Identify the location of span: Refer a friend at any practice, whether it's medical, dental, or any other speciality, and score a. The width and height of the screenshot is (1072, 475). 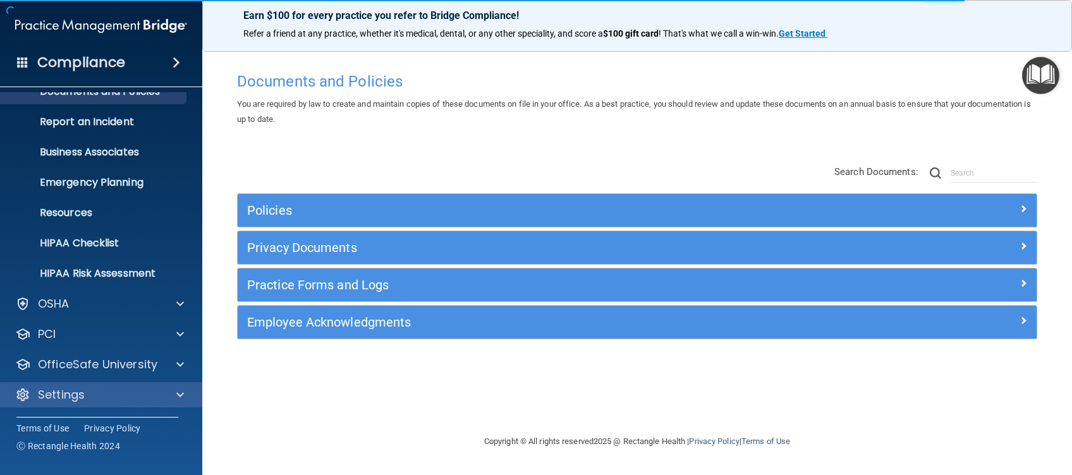
(423, 34).